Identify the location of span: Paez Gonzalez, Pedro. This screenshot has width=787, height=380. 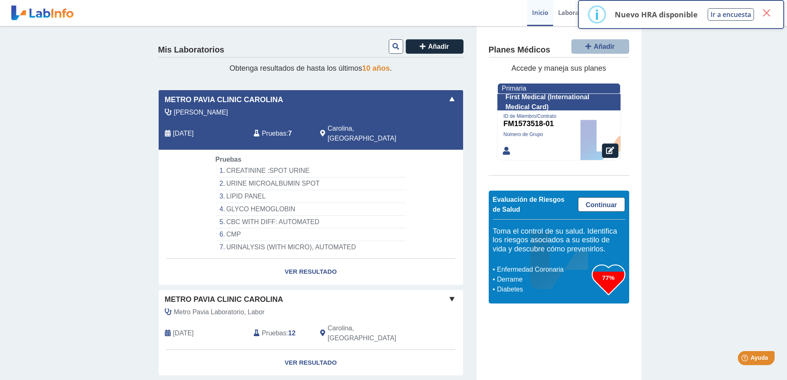
(201, 112).